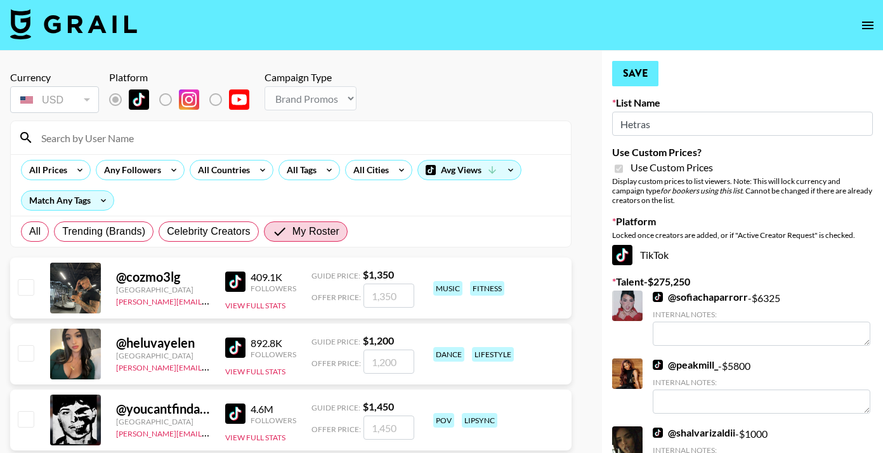  What do you see at coordinates (761, 386) in the screenshot?
I see `div: - $ 5800` at bounding box center [761, 386].